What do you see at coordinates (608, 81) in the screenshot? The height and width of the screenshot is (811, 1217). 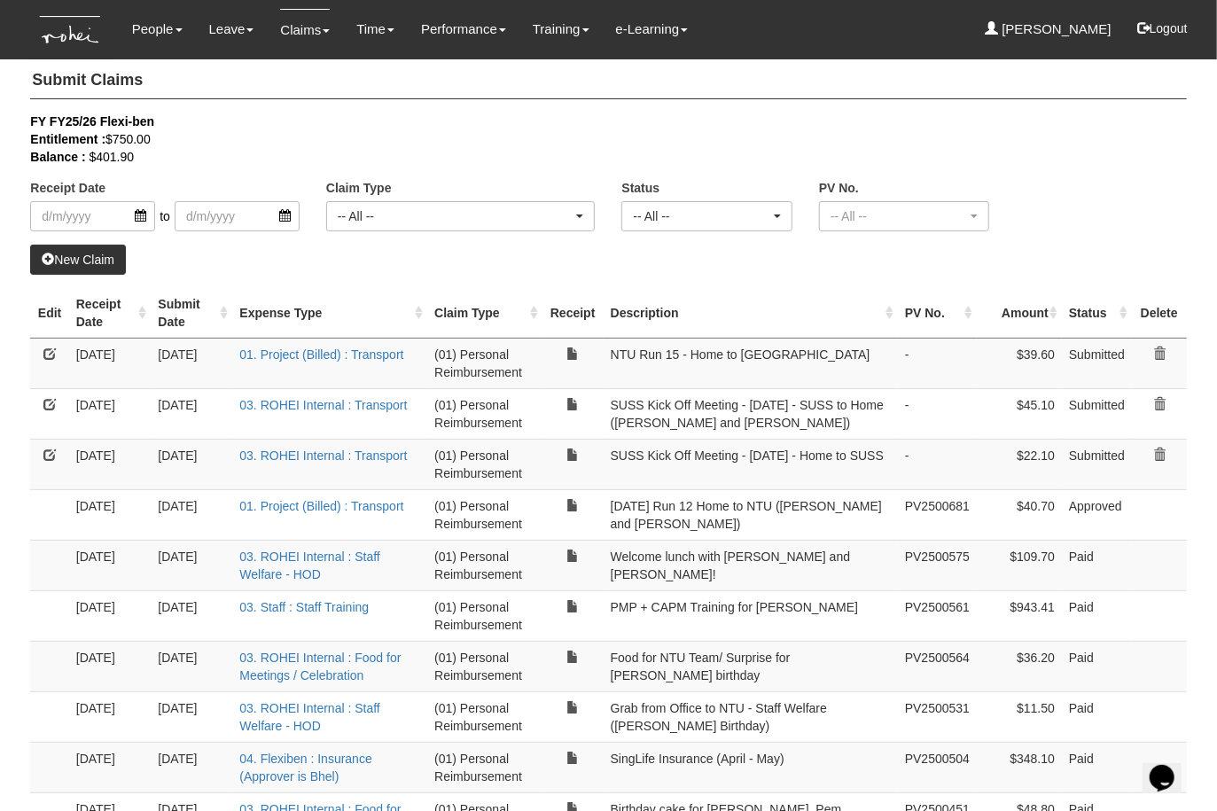 I see `h4: Submit Claims` at bounding box center [608, 81].